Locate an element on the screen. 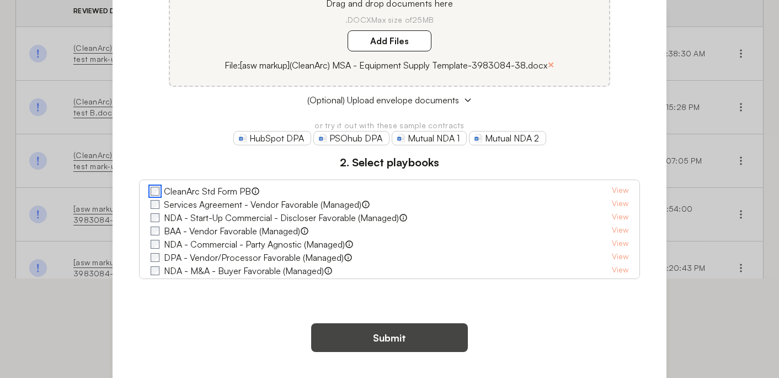 The height and width of the screenshot is (378, 779). button: Submit is located at coordinates (390, 337).